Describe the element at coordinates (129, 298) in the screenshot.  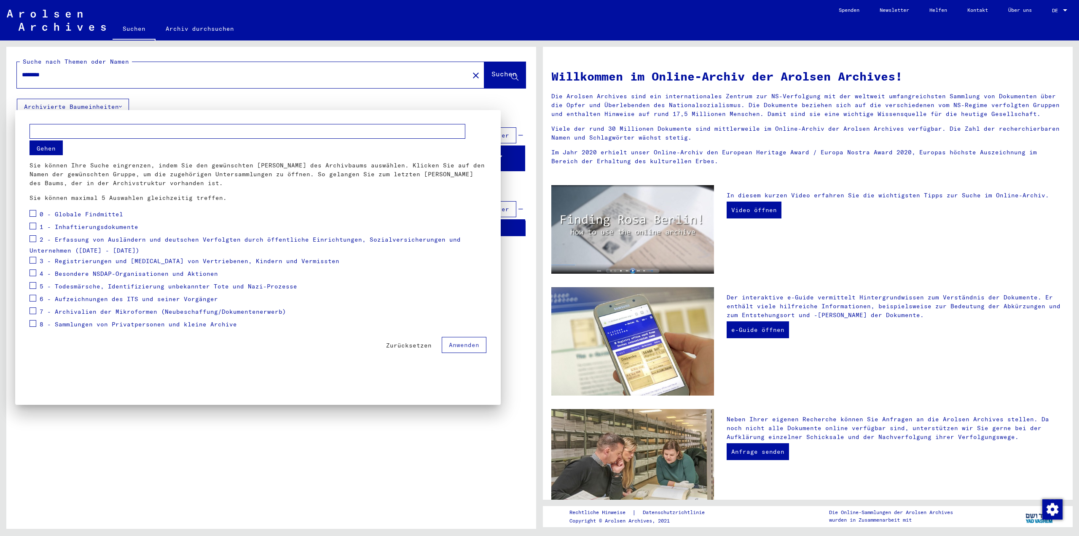
I see `font: 6 - Aufzeichnungen des ITS und seiner Vorgänger` at that location.